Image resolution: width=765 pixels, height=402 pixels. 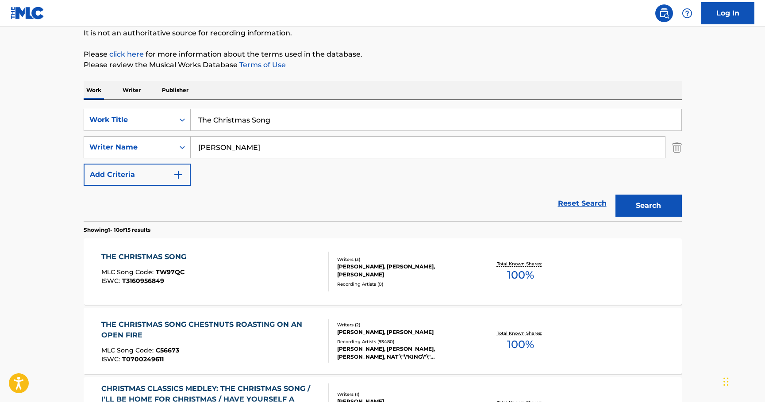 What do you see at coordinates (211, 330) in the screenshot?
I see `div: THE CHRISTMAS SONG CHESTNUTS ROASTING ON AN OPEN FIRE` at bounding box center [211, 330].